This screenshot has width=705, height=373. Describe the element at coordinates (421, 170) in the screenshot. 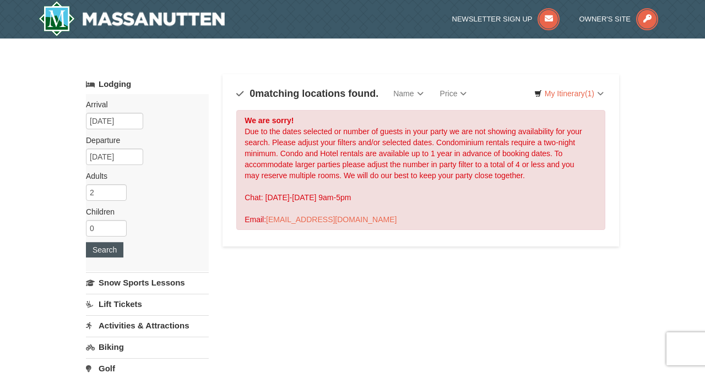

I see `div: Due to the dates selected or number of guests in your party we are not showing availability for y...` at that location.